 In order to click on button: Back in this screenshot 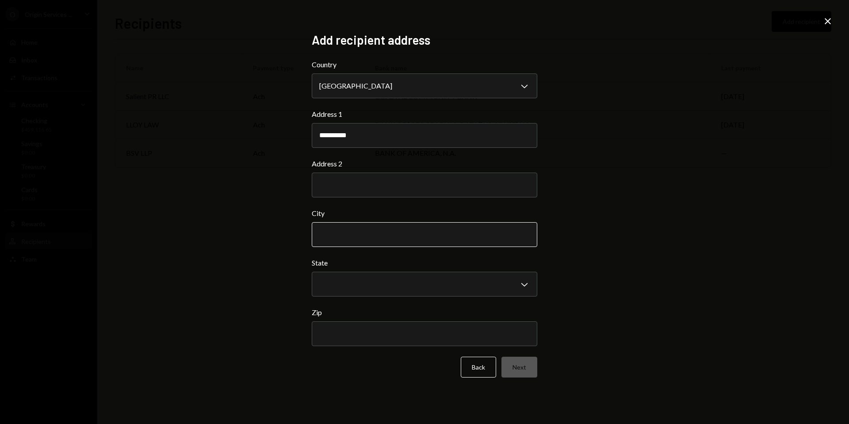, I will do `click(478, 367)`.